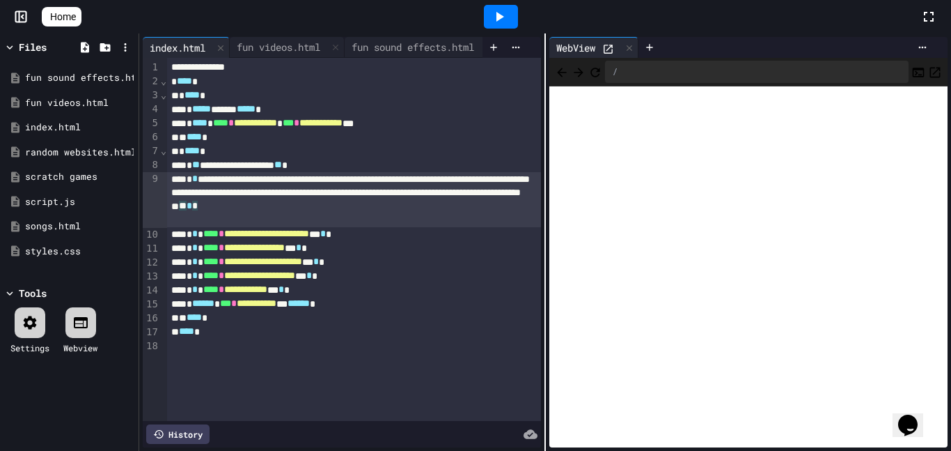 This screenshot has height=451, width=951. Describe the element at coordinates (151, 318) in the screenshot. I see `div: 16` at that location.